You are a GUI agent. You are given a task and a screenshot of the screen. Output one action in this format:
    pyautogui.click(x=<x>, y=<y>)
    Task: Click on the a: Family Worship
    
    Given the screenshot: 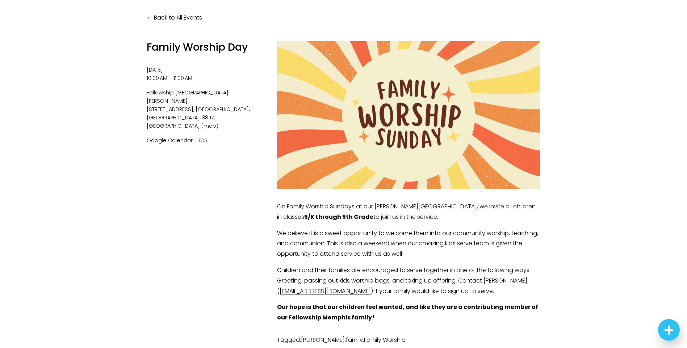 What is the action you would take?
    pyautogui.click(x=385, y=340)
    